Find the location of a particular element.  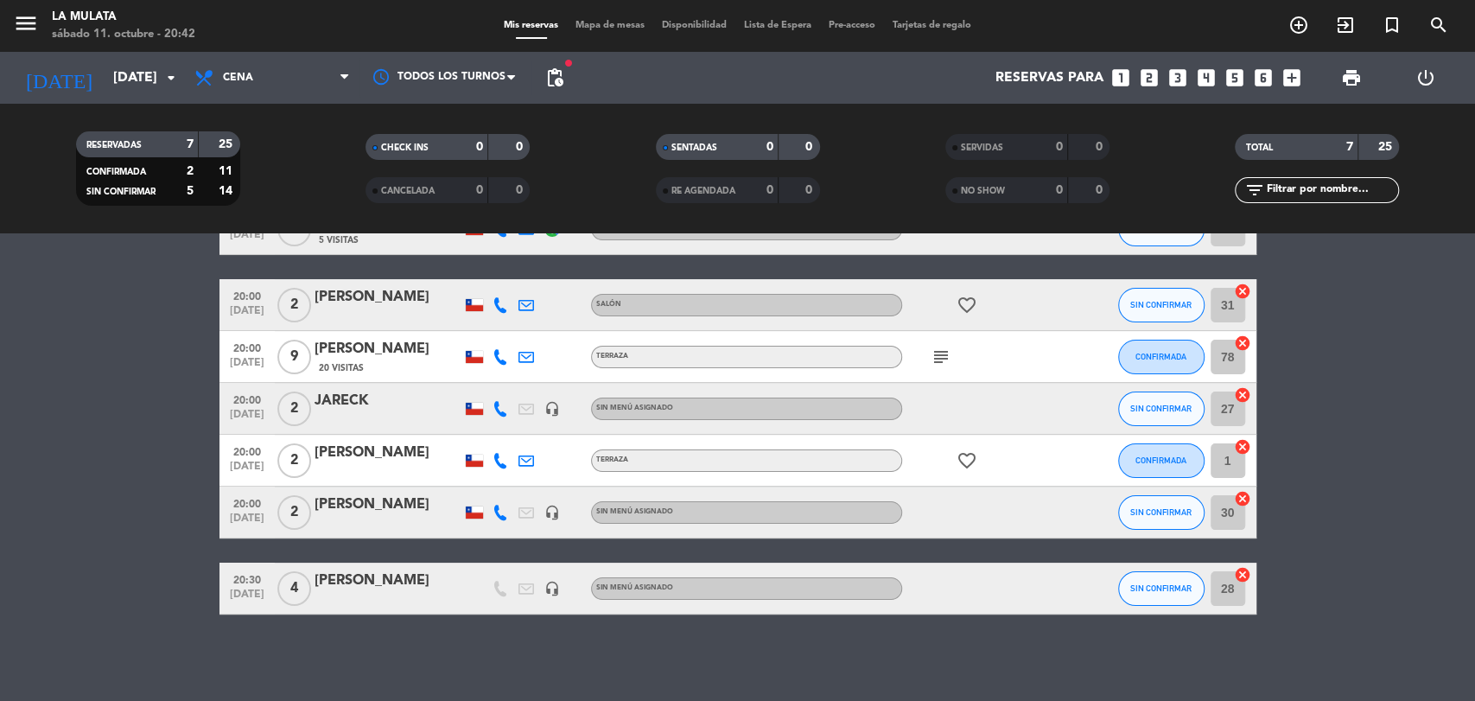

strong: 11 is located at coordinates (227, 171).